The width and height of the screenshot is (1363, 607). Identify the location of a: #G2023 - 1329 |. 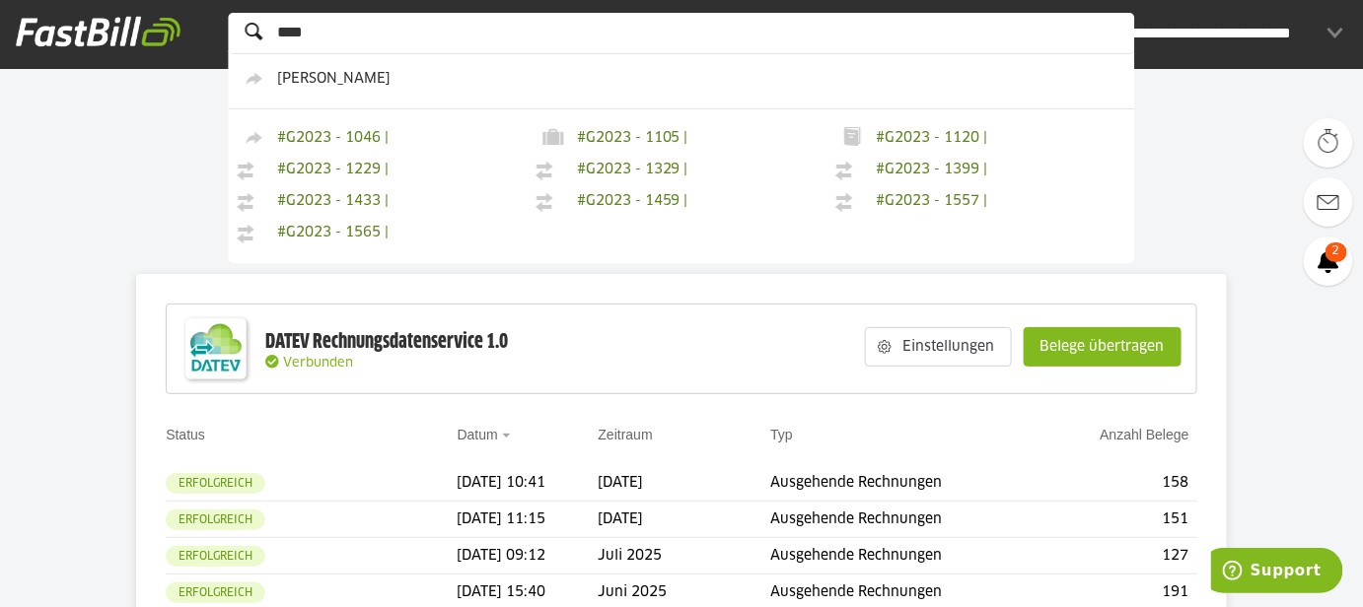
(681, 170).